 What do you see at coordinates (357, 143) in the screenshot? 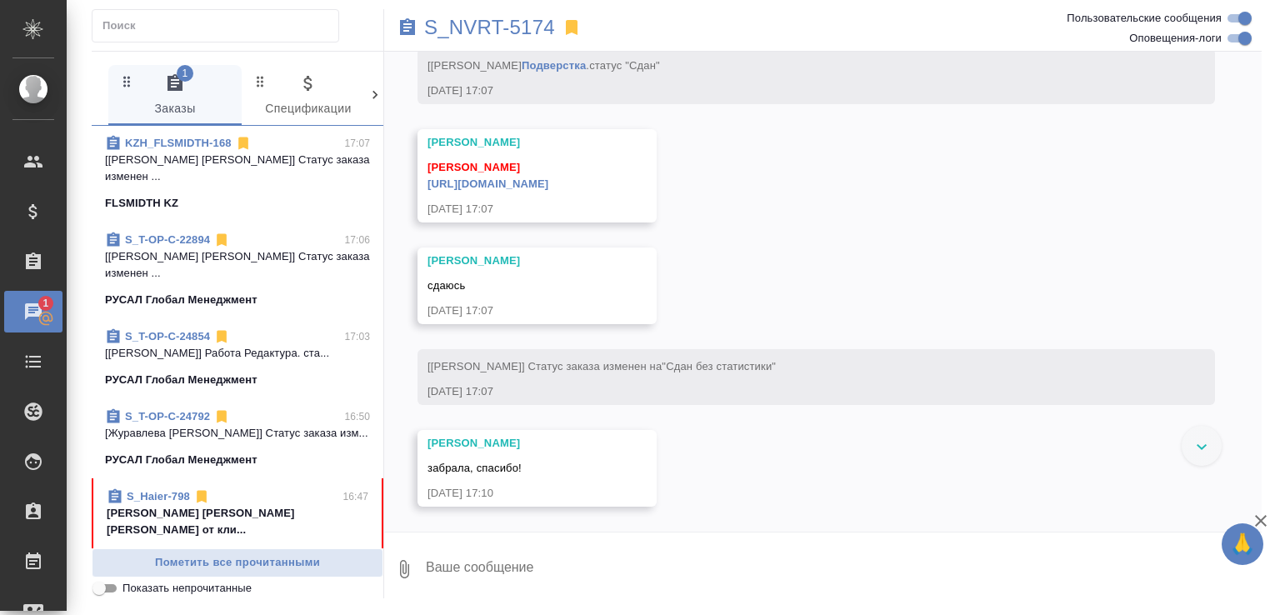
I see `p: 17:07` at bounding box center [357, 143].